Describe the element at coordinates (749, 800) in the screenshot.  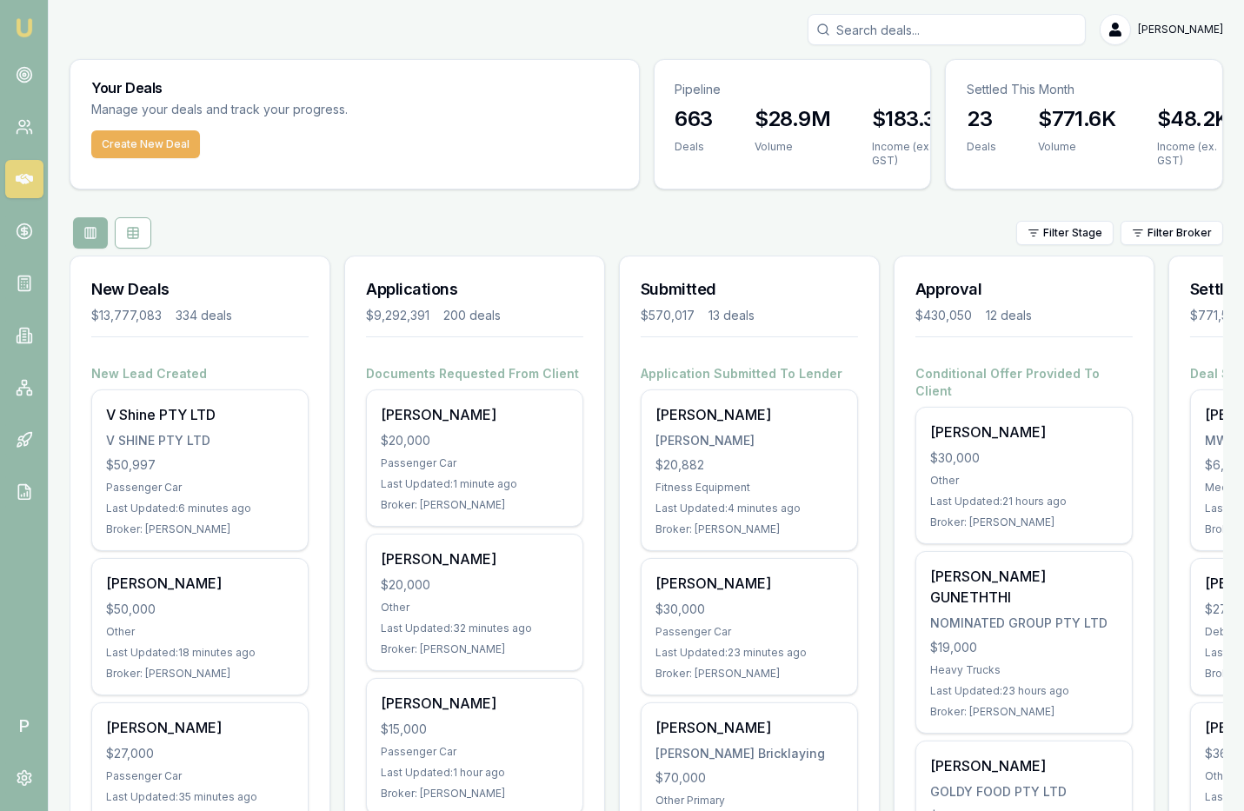
I see `div: Other Primary` at that location.